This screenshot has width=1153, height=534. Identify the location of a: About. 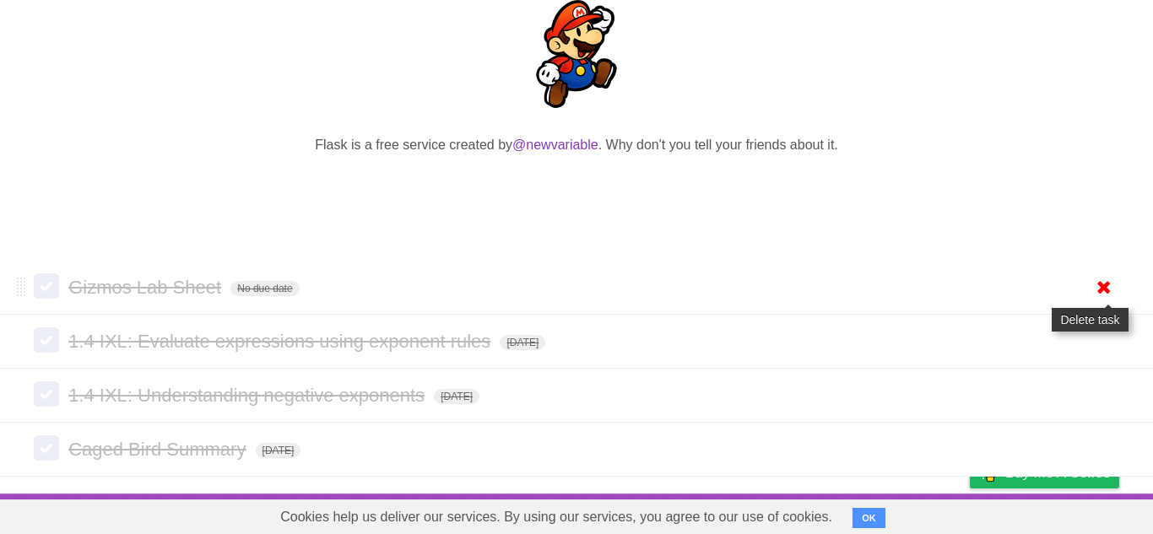
(763, 514).